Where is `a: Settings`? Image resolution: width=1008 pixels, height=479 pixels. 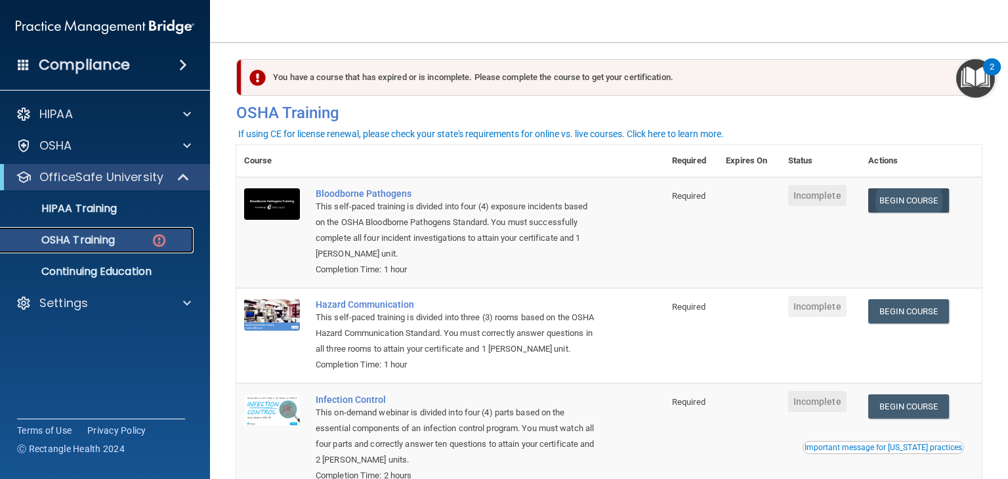
a: Settings is located at coordinates (103, 303).